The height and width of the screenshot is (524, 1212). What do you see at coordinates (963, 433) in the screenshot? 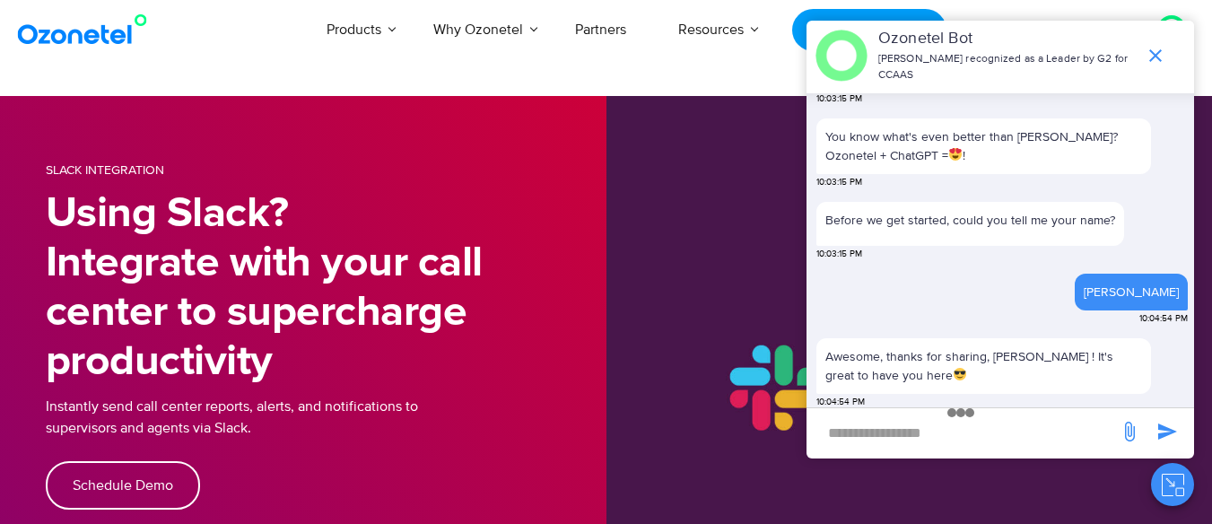
I see `div: new-msg-input` at bounding box center [963, 433].